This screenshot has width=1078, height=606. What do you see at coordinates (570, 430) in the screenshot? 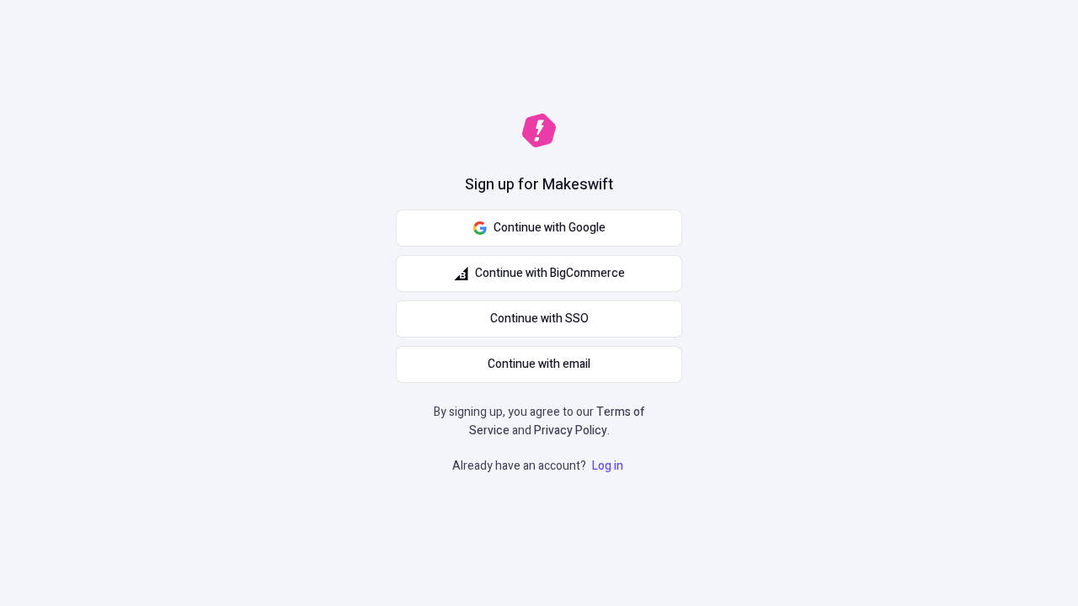
I see `a: Privacy Policy` at bounding box center [570, 430].